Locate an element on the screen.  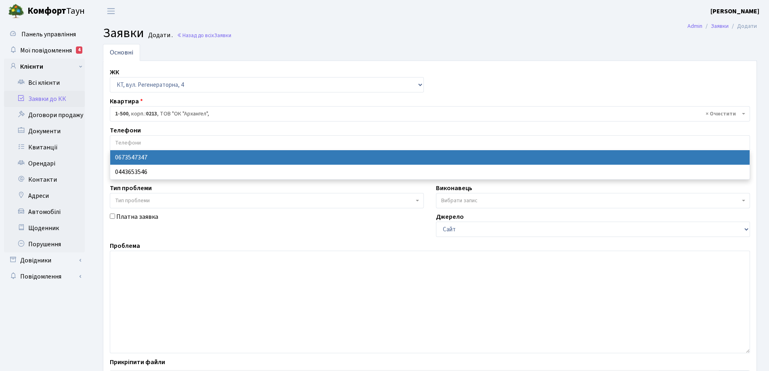
a: Повідомлення is located at coordinates (44, 277).